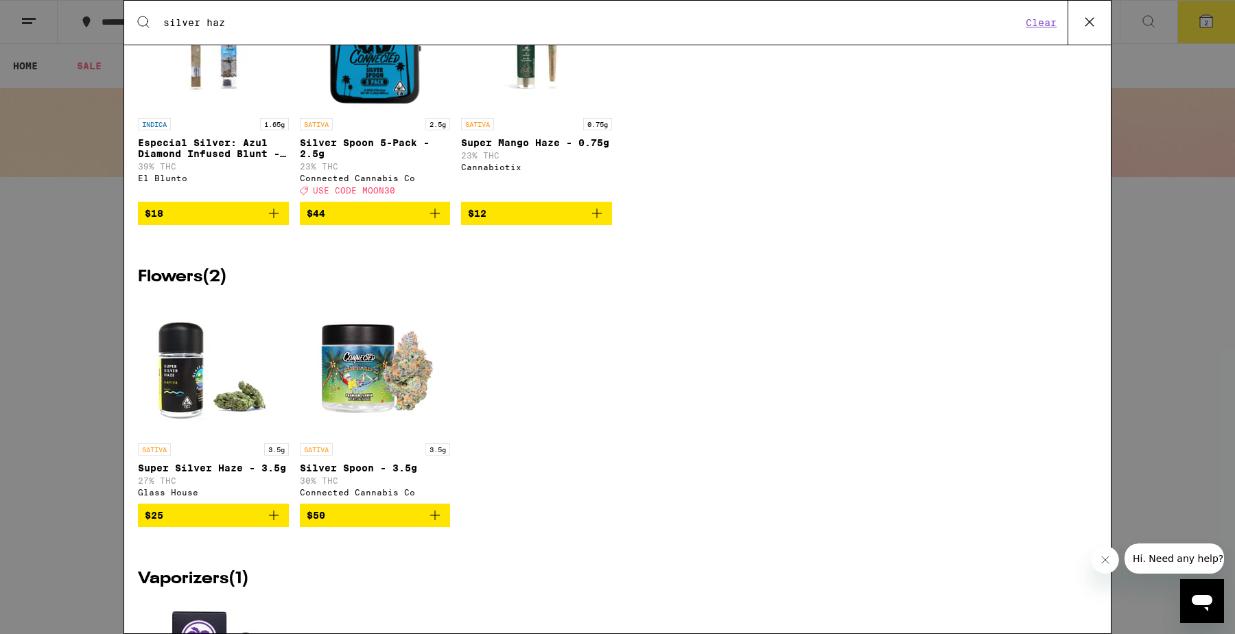 The height and width of the screenshot is (634, 1235). Describe the element at coordinates (154, 124) in the screenshot. I see `p: INDICA` at that location.